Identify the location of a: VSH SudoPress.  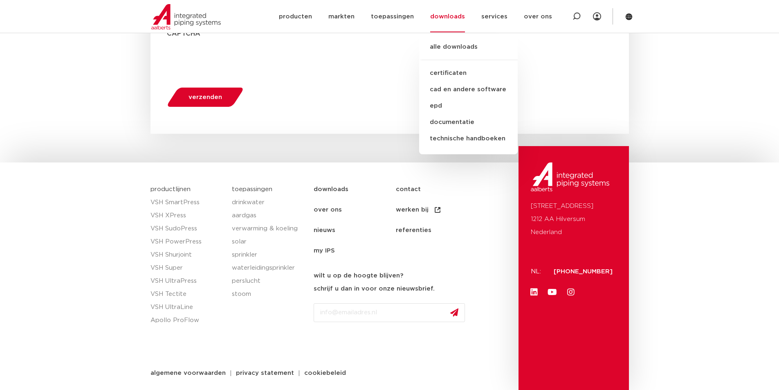
(187, 229).